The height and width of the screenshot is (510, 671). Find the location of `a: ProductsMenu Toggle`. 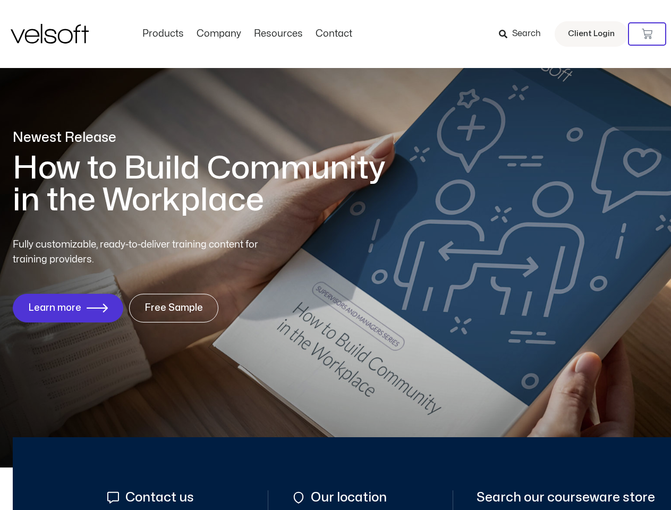

a: ProductsMenu Toggle is located at coordinates (163, 34).